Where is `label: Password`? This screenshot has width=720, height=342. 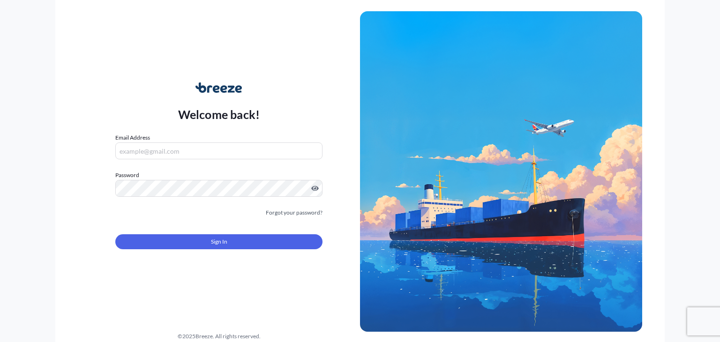
label: Password is located at coordinates (219, 175).